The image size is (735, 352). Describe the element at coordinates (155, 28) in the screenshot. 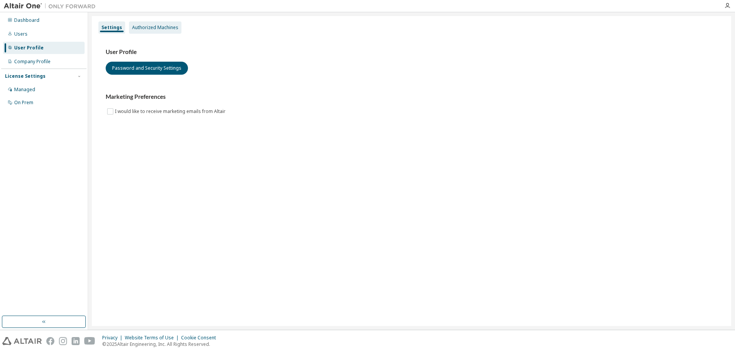

I see `div: Authorized Machines` at that location.